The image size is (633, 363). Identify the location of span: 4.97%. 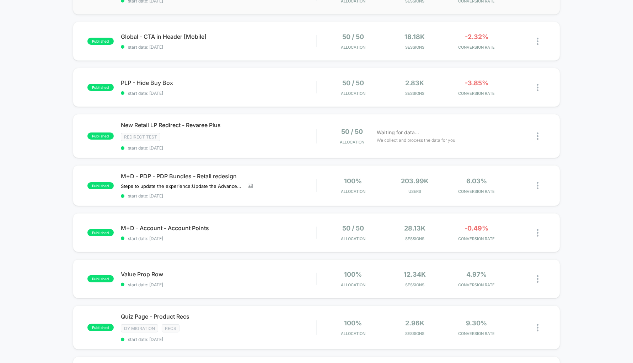
(477, 274).